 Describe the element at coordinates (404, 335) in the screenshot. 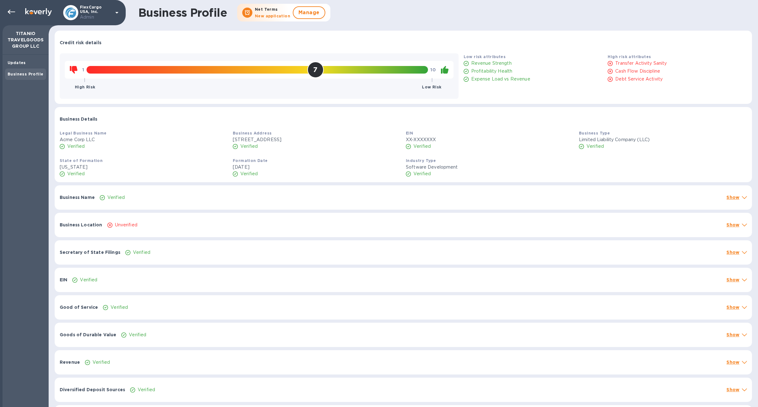

I see `div: Goods of Durable ValueVerifiedShow` at that location.